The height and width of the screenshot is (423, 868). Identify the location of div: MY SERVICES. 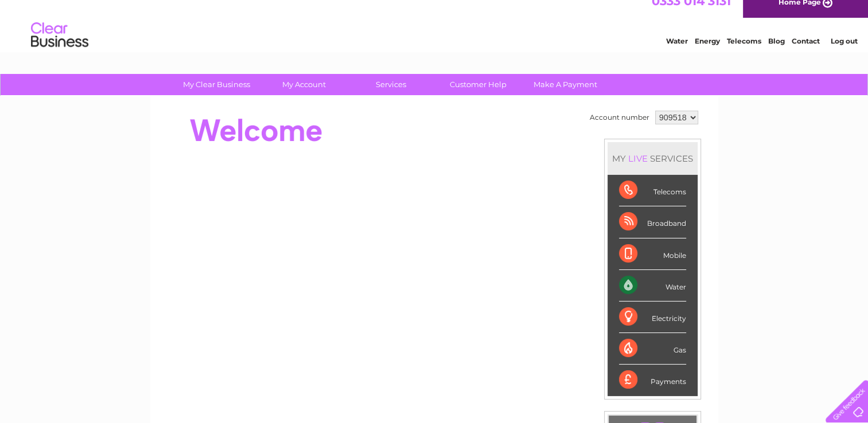
(652, 158).